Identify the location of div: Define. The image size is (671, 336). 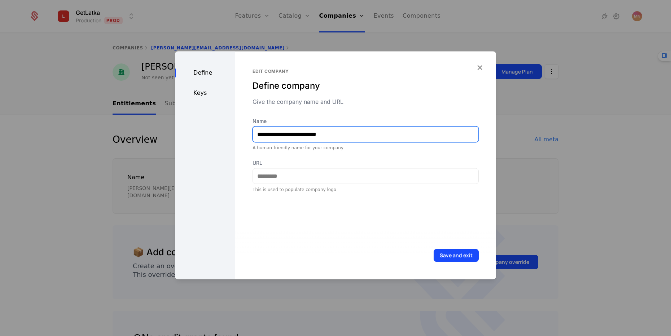
(205, 73).